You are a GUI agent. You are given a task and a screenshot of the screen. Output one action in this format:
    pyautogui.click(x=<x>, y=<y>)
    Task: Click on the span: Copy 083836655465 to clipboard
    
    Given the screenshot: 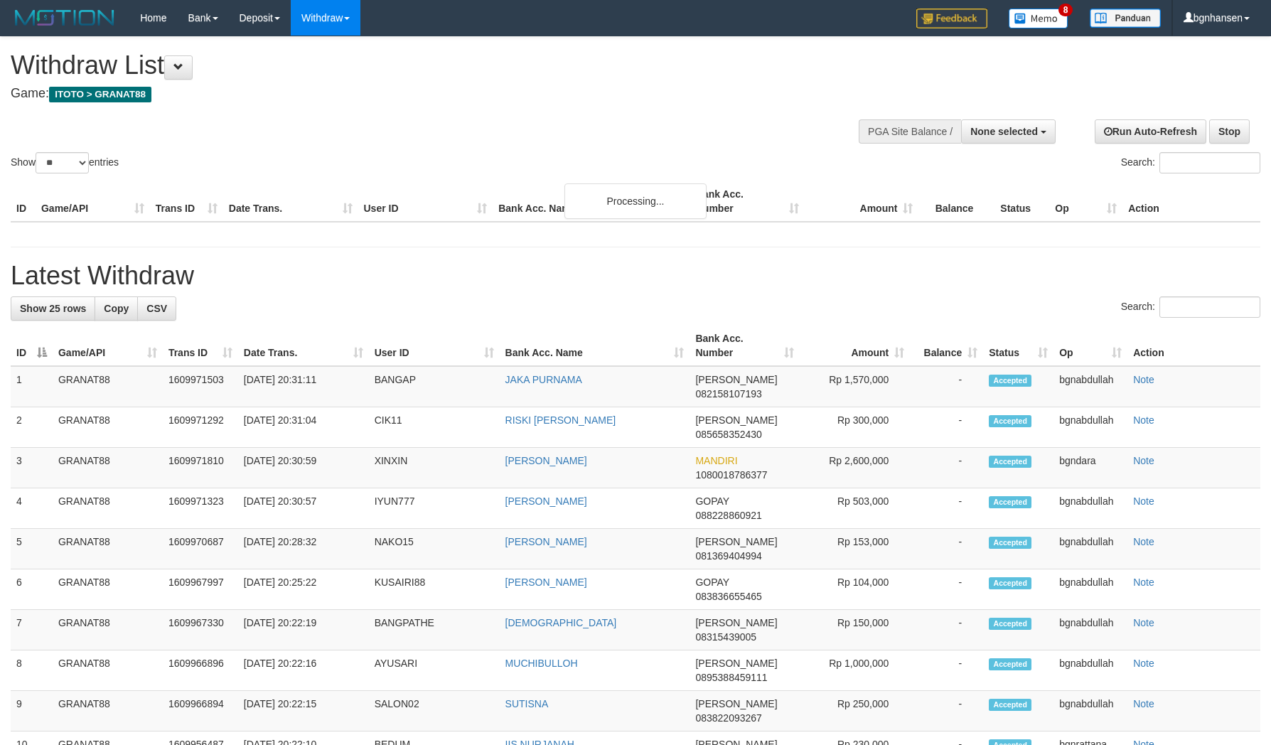 What is the action you would take?
    pyautogui.click(x=728, y=596)
    